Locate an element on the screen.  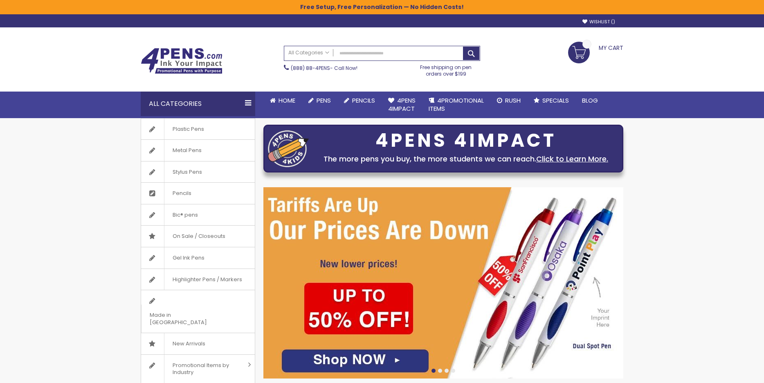
span: All Categories is located at coordinates (309, 53).